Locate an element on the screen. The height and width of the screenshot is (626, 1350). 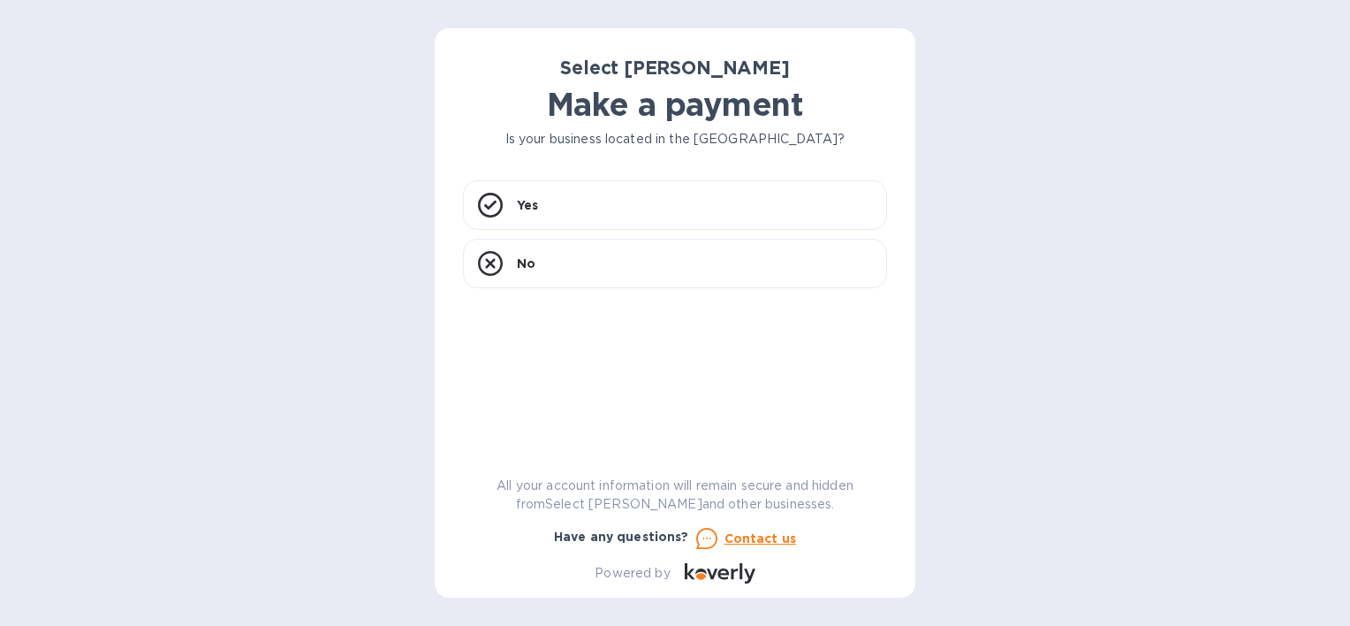
p: Powered by is located at coordinates (632, 573).